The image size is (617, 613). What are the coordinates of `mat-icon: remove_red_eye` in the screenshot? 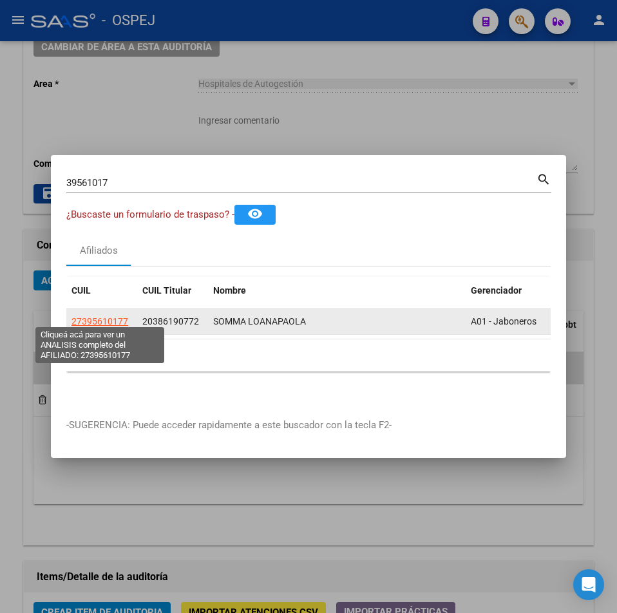 It's located at (255, 214).